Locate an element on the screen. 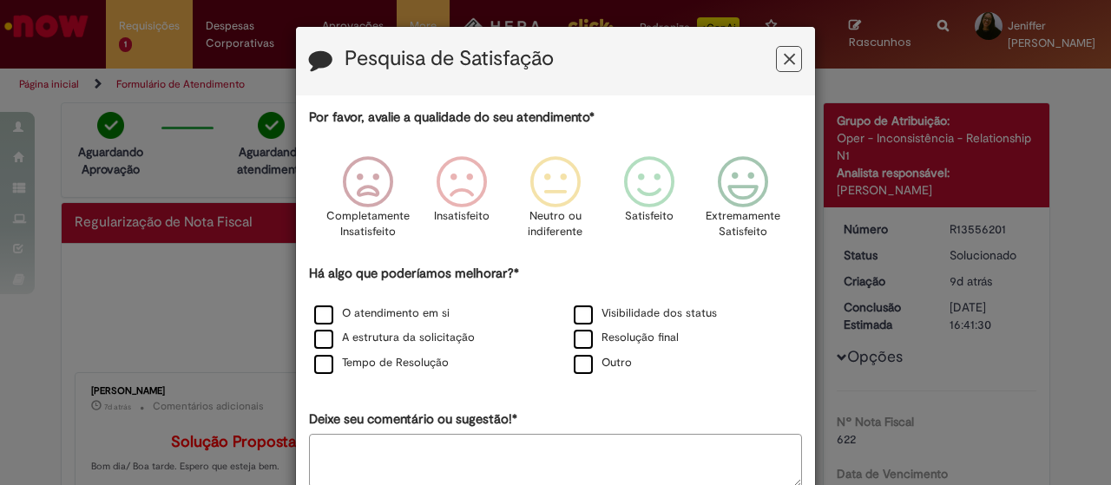 The image size is (1111, 485). div: Há algo que poderíamos melhorar?* is located at coordinates (556, 320).